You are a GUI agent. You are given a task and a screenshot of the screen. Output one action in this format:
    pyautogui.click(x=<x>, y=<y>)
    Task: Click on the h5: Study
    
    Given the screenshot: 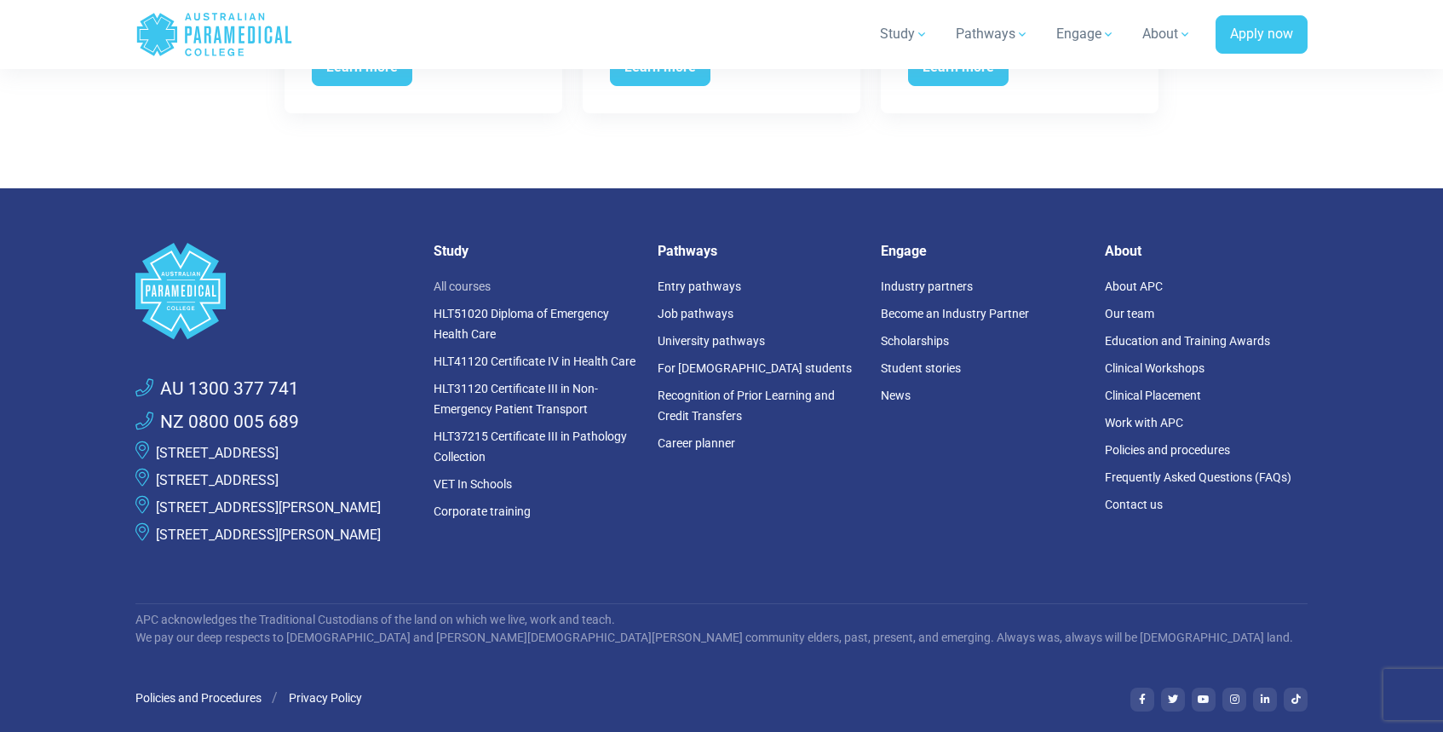 What is the action you would take?
    pyautogui.click(x=535, y=250)
    